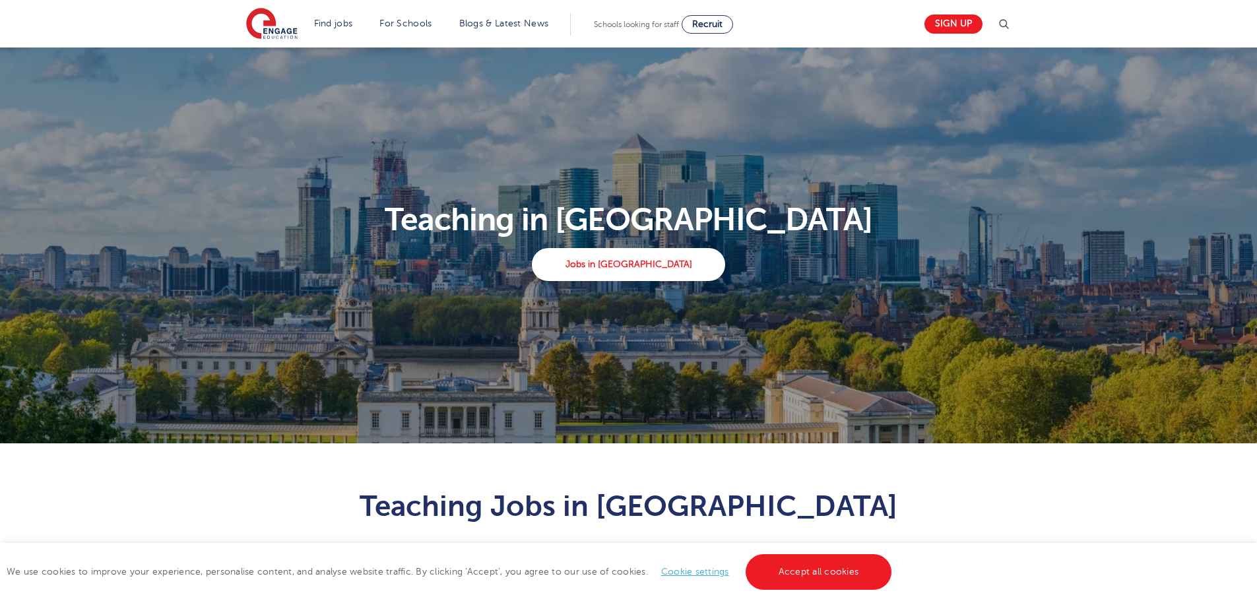  What do you see at coordinates (695, 571) in the screenshot?
I see `a: Cookie settings` at bounding box center [695, 571].